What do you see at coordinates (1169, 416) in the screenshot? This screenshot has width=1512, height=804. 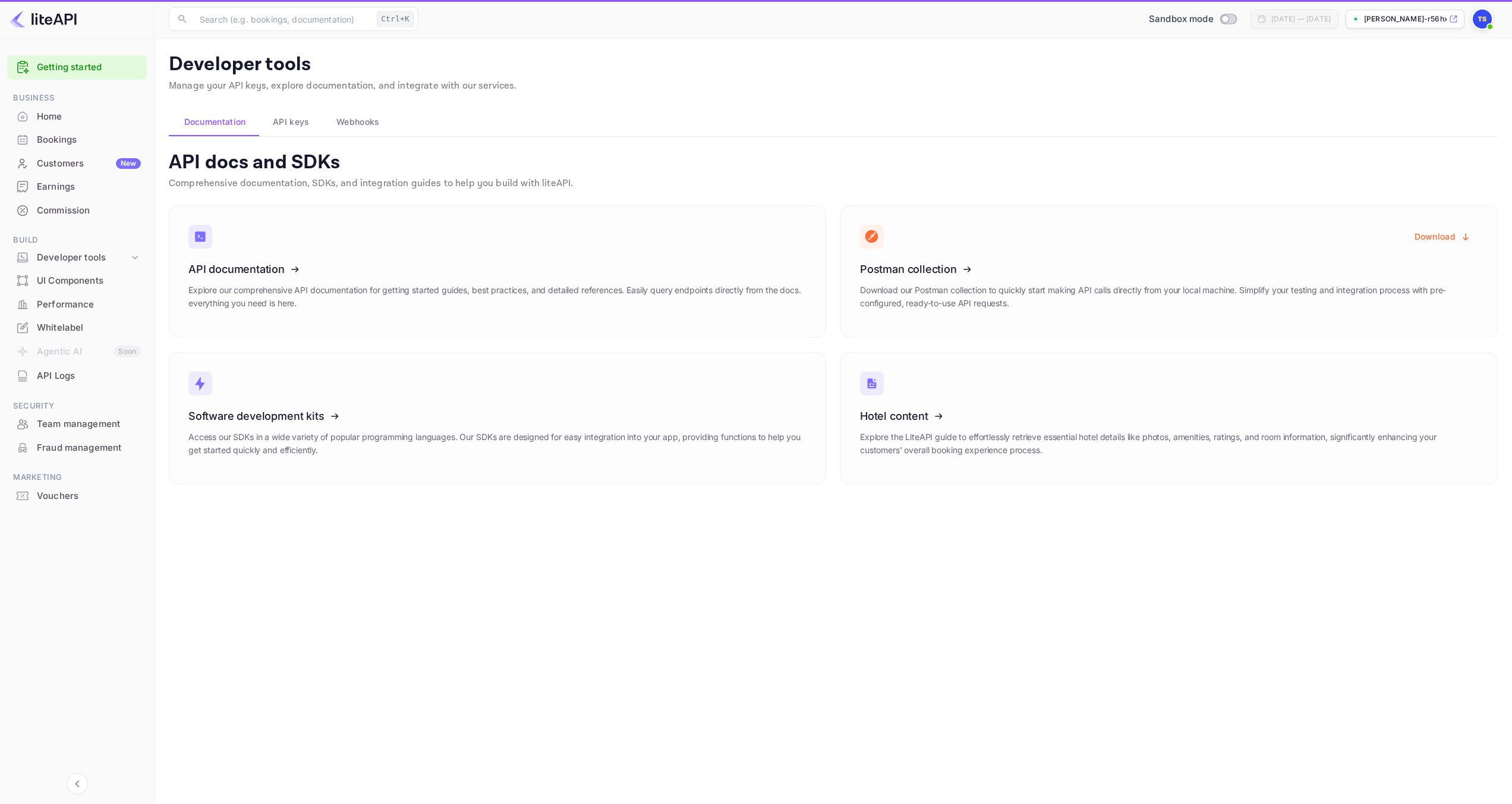 I see `h3: Hotel content` at bounding box center [1169, 416].